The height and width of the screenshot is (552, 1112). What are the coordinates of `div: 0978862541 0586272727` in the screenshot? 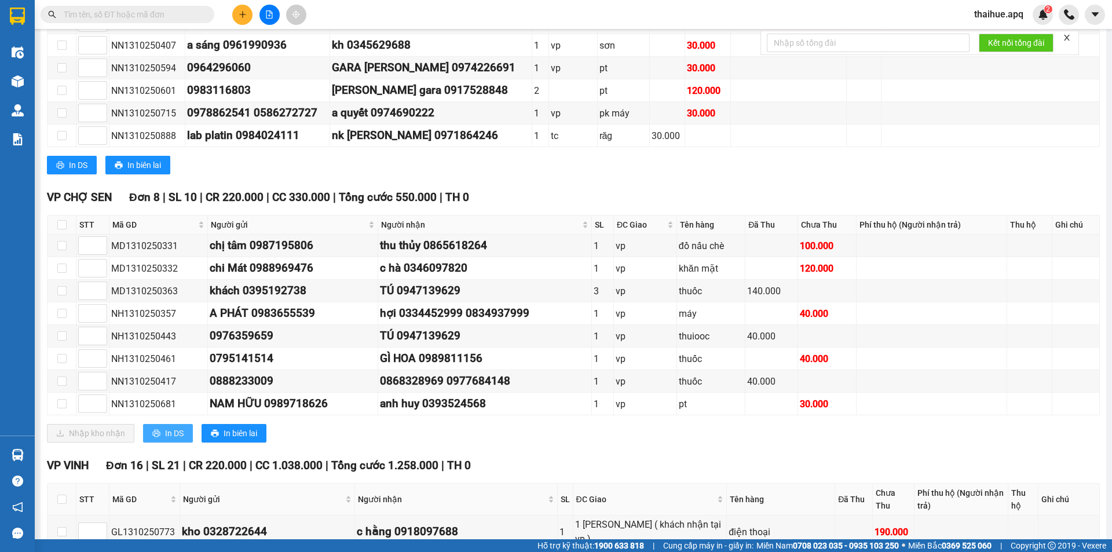 It's located at (257, 113).